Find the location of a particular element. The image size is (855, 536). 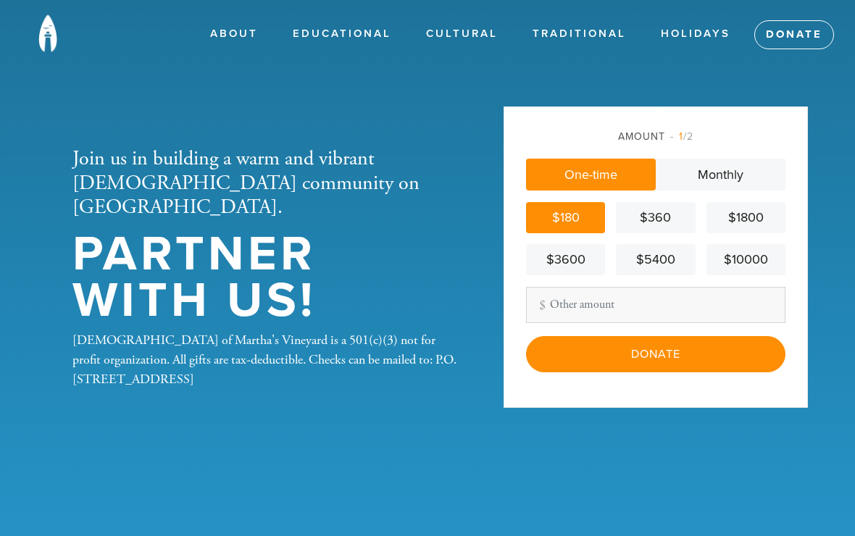

div: $360 is located at coordinates (655, 217).